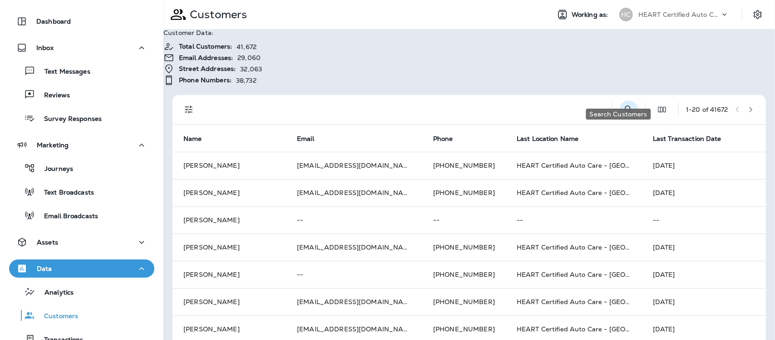  Describe the element at coordinates (66, 216) in the screenshot. I see `p: Email Broadcasts` at that location.